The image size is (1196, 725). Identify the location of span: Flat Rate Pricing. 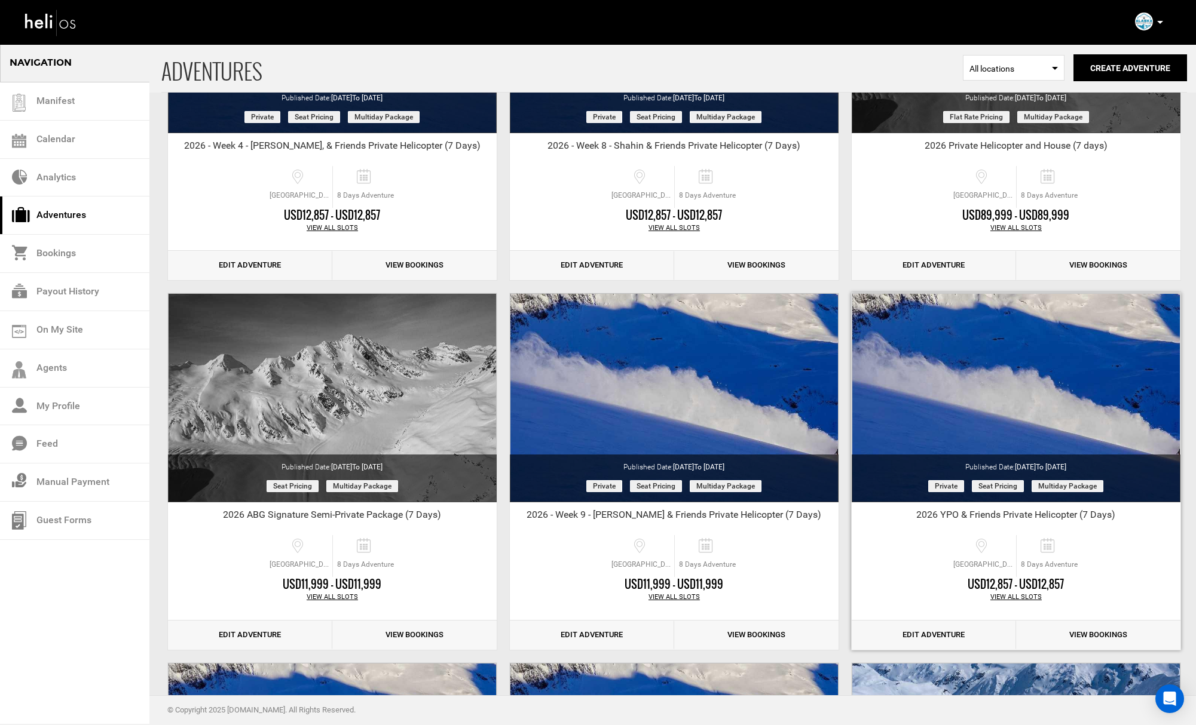
(976, 117).